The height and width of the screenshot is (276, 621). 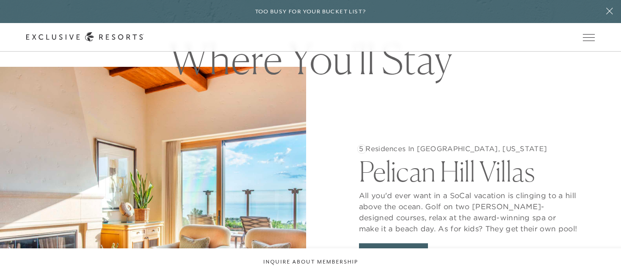 I want to click on p: All you'd ever want in a SoCal vacation is clinging to a hill above the ocean. Golf on two [PERSO..., so click(x=468, y=209).